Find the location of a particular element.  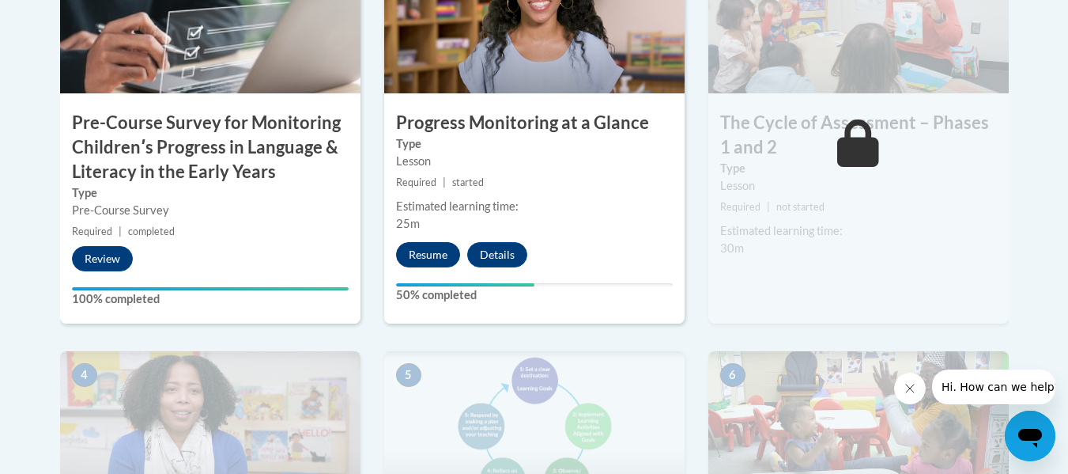

span: started is located at coordinates (468, 182).